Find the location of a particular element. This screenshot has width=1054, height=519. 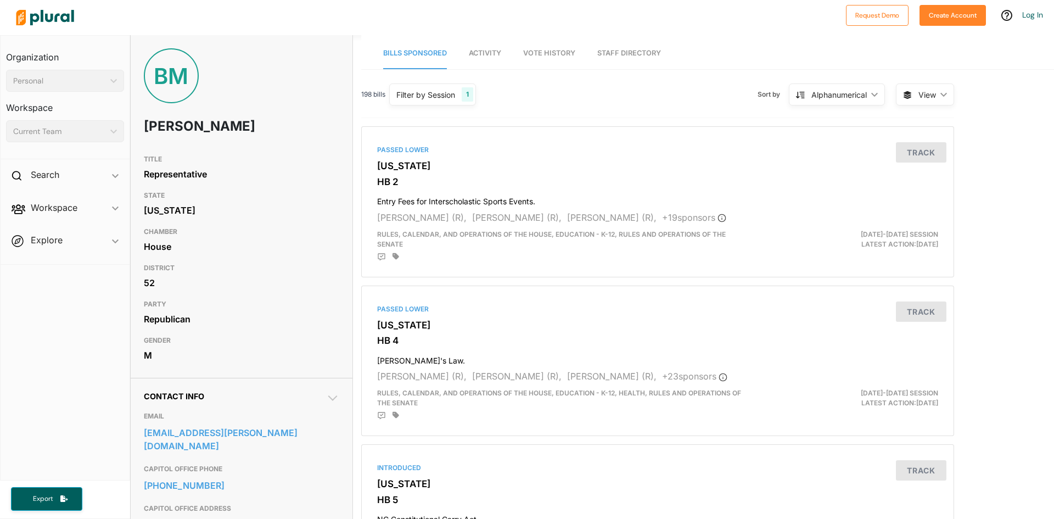

a: Bills Sponsored is located at coordinates (415, 53).